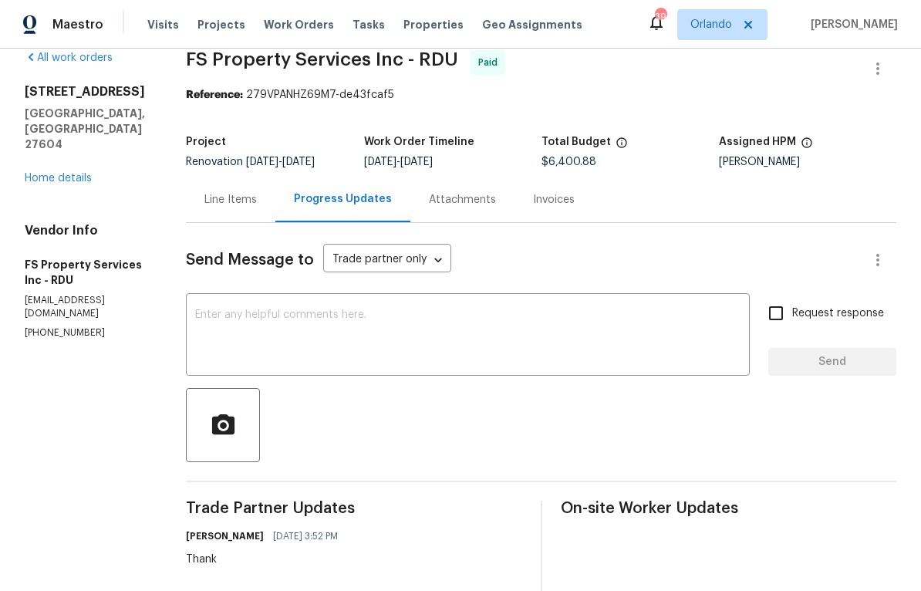 The image size is (921, 591). Describe the element at coordinates (58, 178) in the screenshot. I see `a: Home details` at that location.